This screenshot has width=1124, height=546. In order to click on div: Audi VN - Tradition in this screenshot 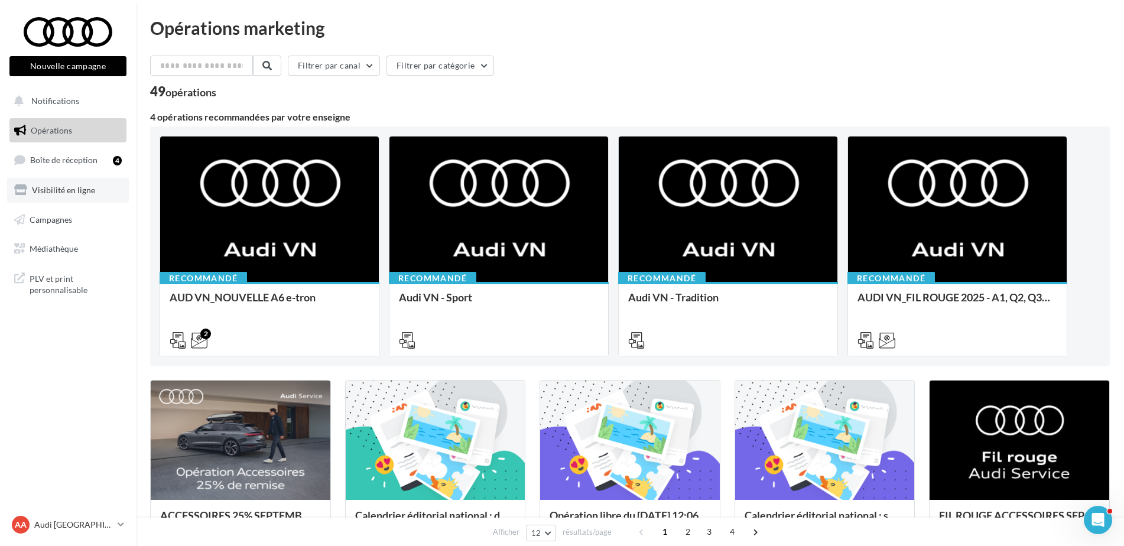, I will do `click(728, 303)`.